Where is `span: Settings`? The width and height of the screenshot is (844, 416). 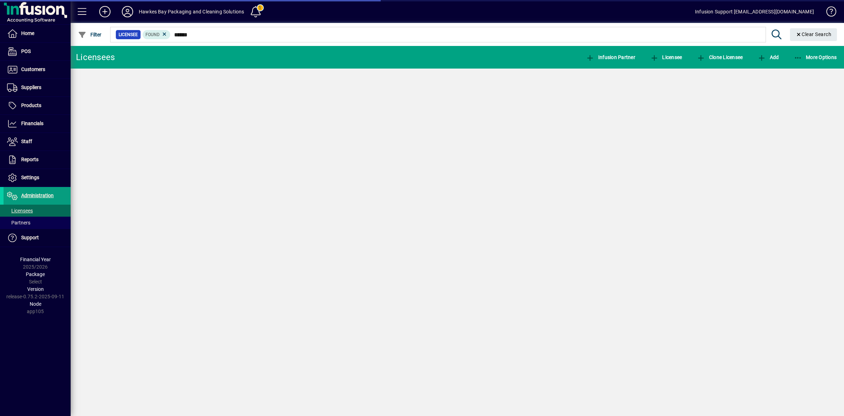
span: Settings is located at coordinates (30, 177).